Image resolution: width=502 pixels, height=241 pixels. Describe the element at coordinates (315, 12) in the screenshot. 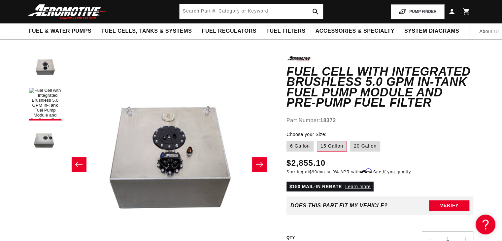

I see `button: search button` at that location.